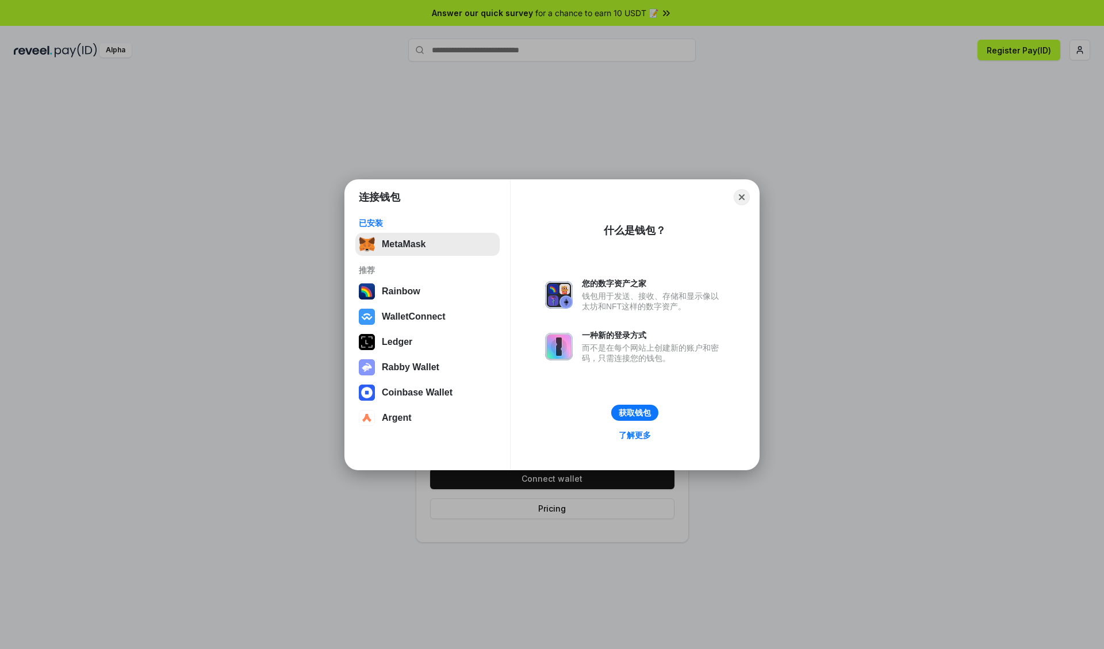  I want to click on div: Rabby Wallet, so click(411, 367).